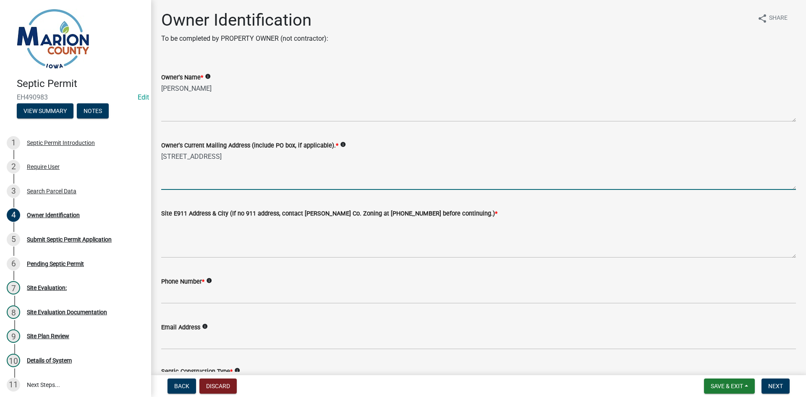  I want to click on div: Search Parcel Data, so click(52, 191).